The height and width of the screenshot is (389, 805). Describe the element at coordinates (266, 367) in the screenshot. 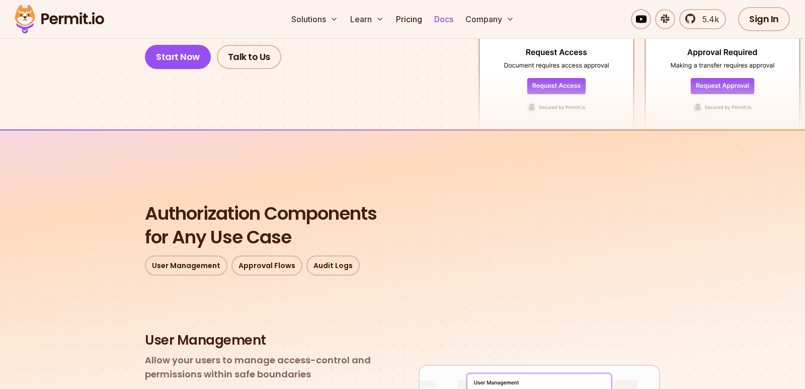

I see `p: Allow your users to manage access-control and permissions within safe boundaries` at that location.